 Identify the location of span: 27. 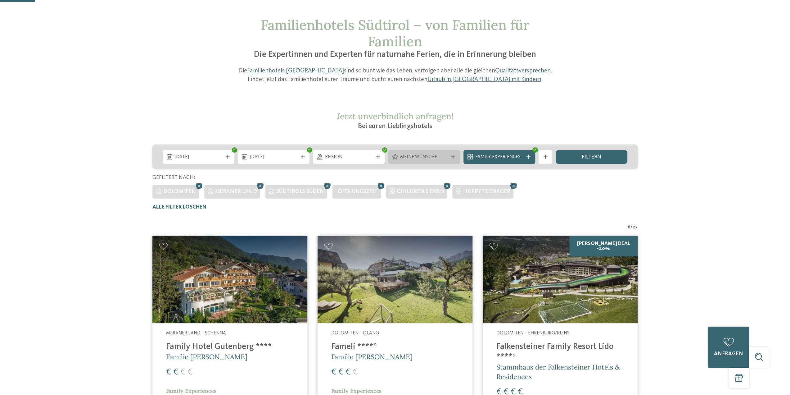
(635, 227).